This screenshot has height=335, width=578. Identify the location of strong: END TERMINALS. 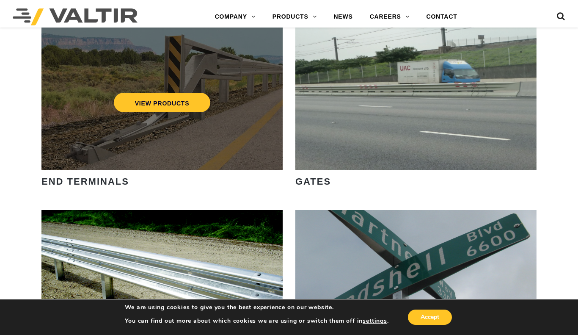
(85, 181).